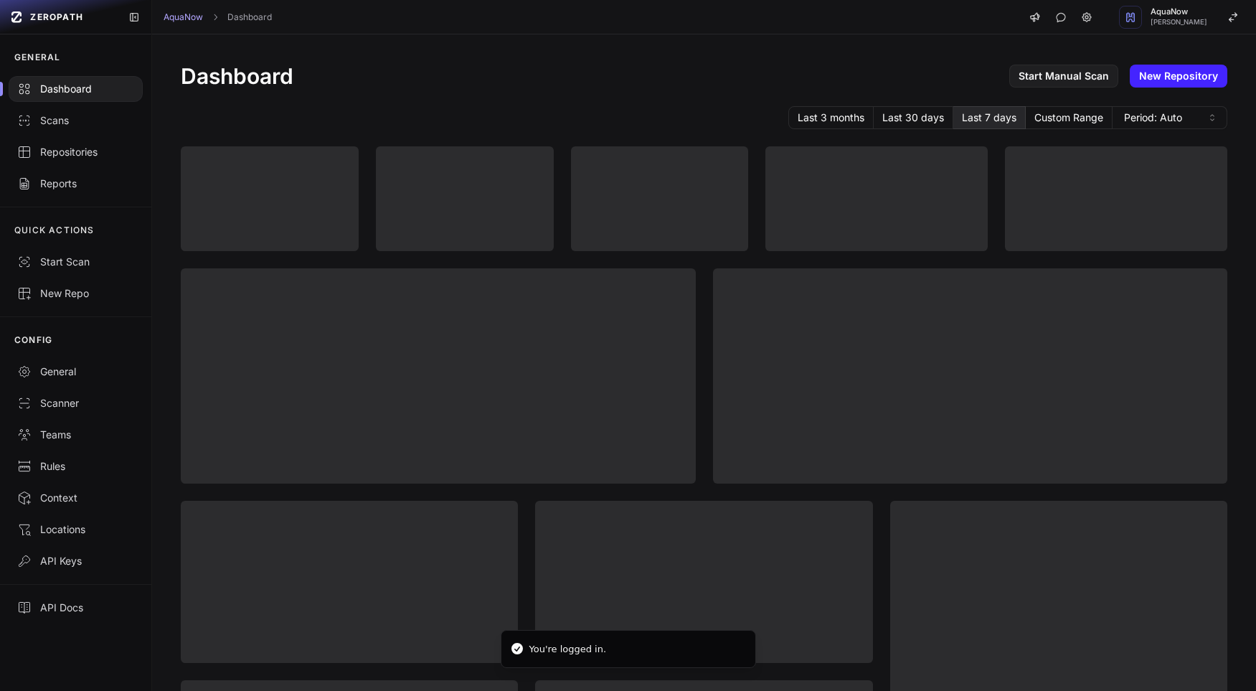 The image size is (1256, 691). Describe the element at coordinates (183, 17) in the screenshot. I see `a: AquaNow` at that location.